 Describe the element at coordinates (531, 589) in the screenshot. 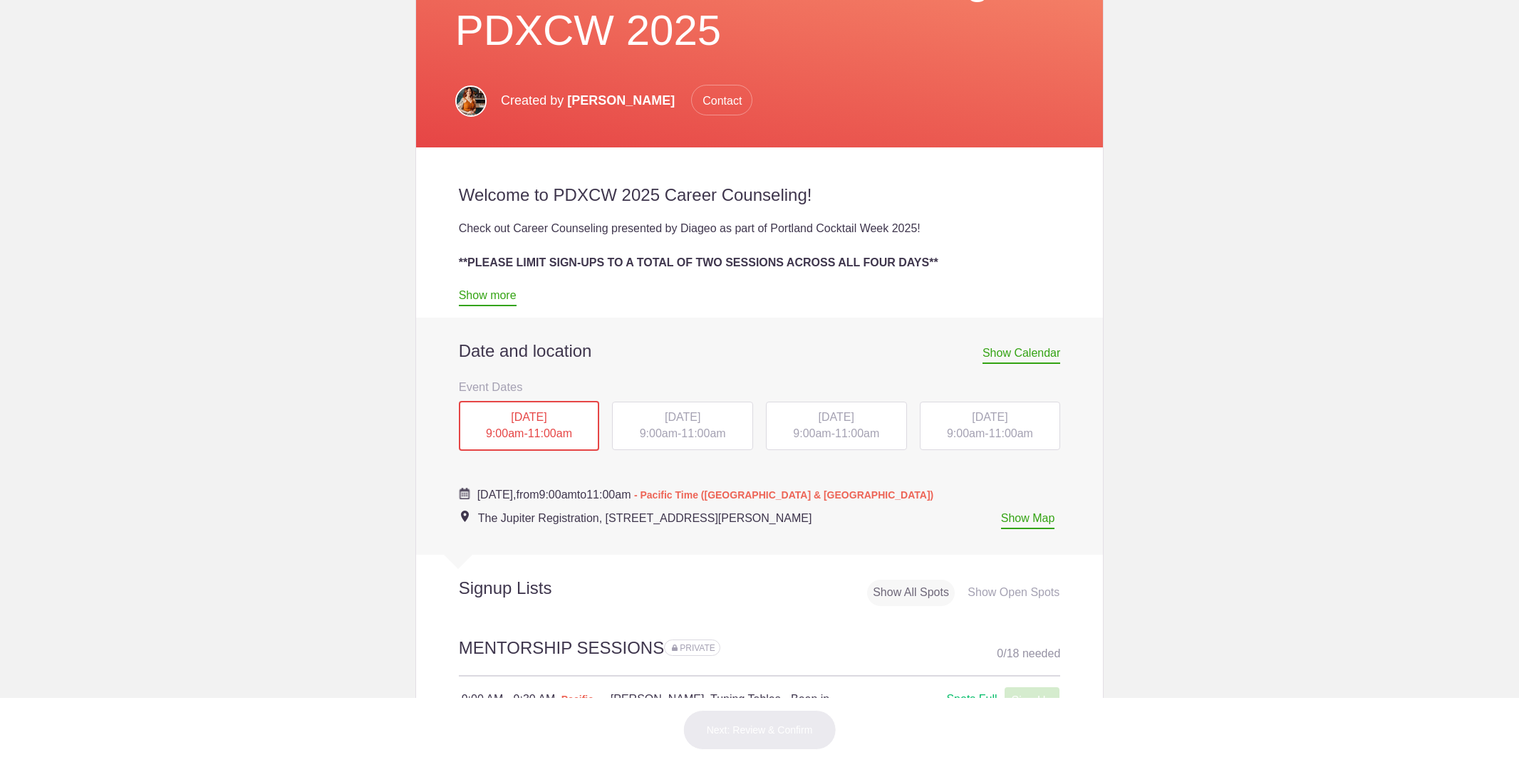

I see `h2: Signup Lists` at that location.